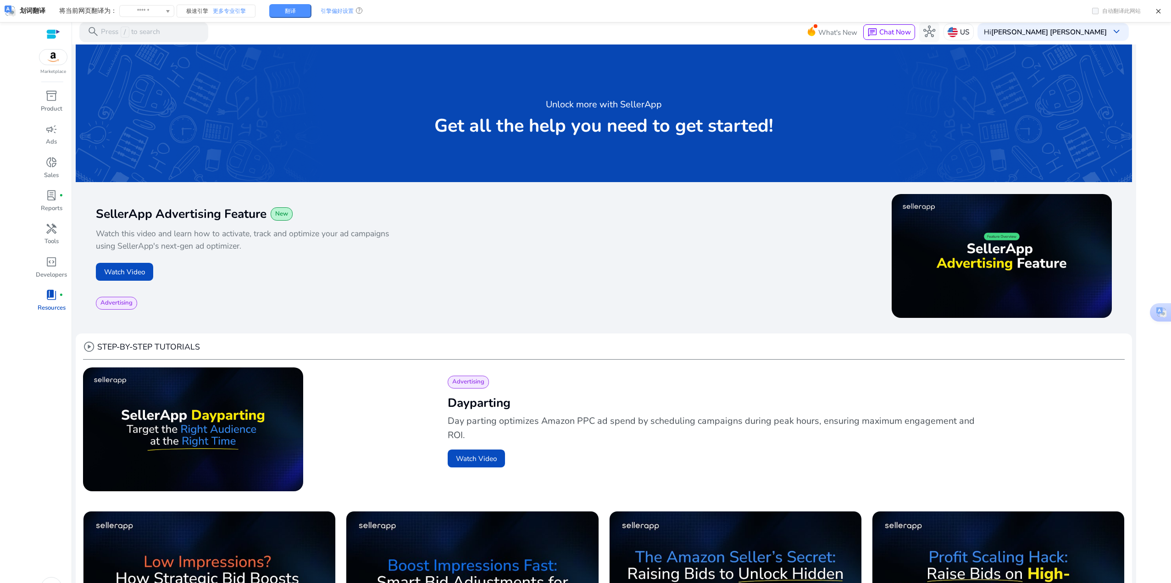  What do you see at coordinates (51, 304) in the screenshot?
I see `a: book_4fiber_manual_recordResources` at bounding box center [51, 304].